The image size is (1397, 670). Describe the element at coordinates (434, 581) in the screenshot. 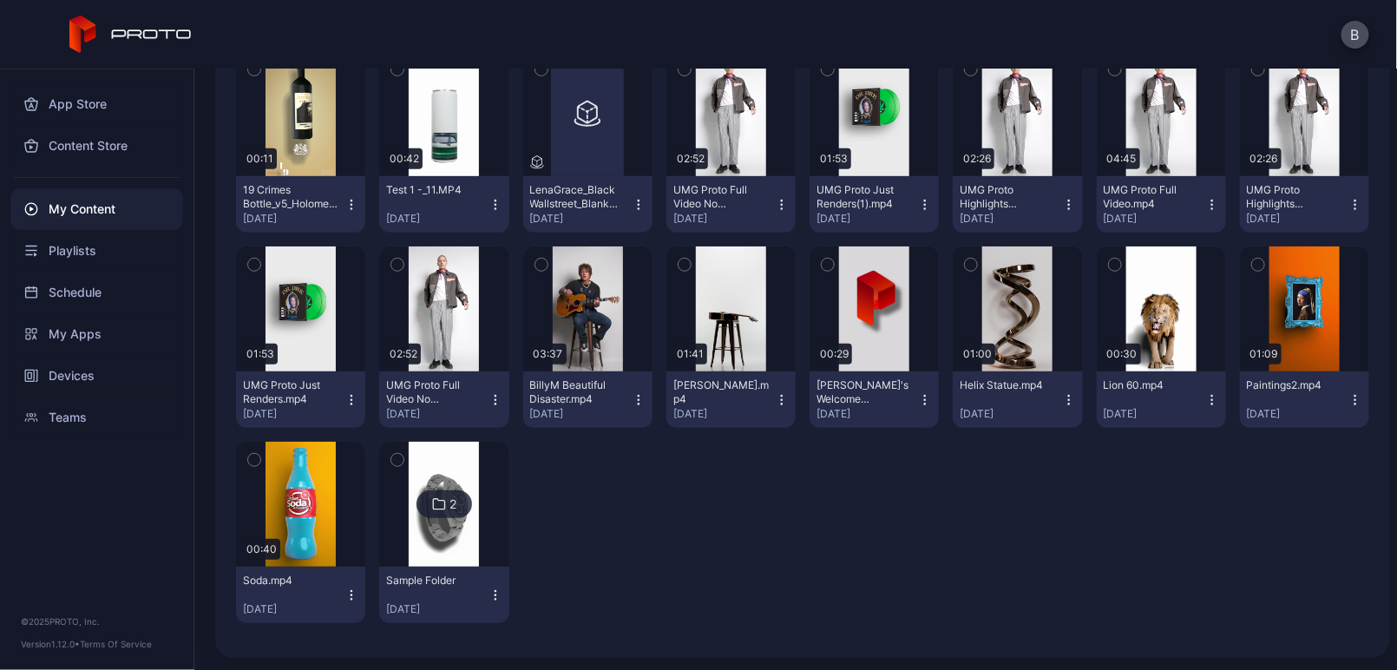

I see `div: Sample Folder` at that location.